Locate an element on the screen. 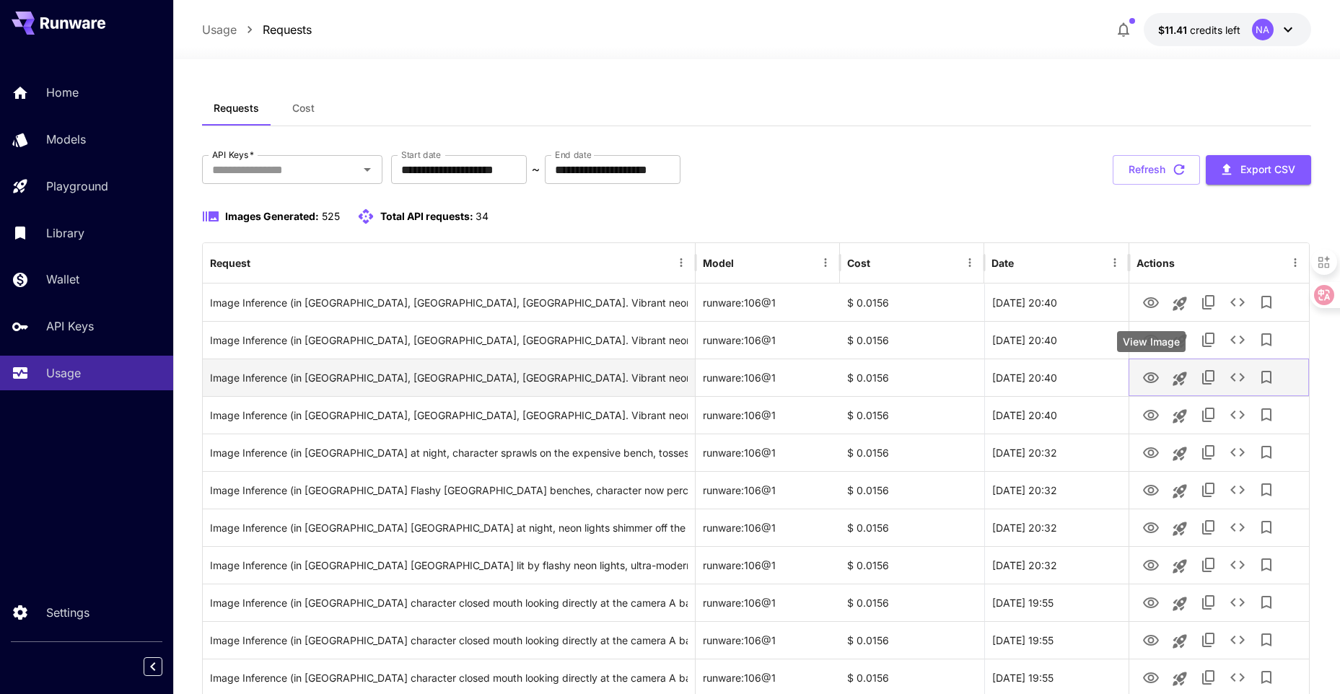 The width and height of the screenshot is (1340, 694). div: Cost is located at coordinates (859, 263).